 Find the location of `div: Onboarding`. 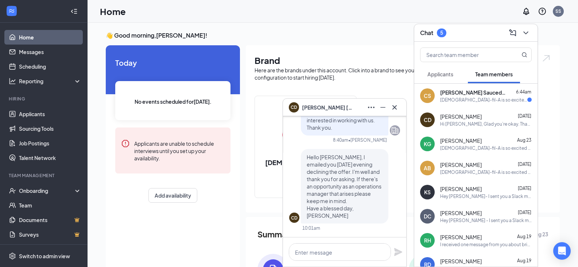

div: Onboarding is located at coordinates (47, 190).